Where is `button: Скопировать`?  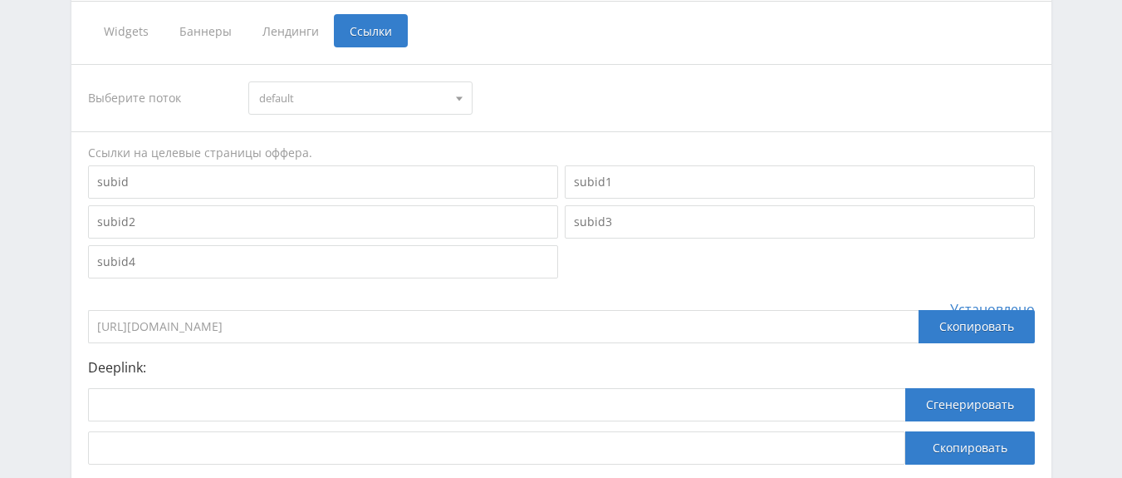 button: Скопировать is located at coordinates (970, 448).